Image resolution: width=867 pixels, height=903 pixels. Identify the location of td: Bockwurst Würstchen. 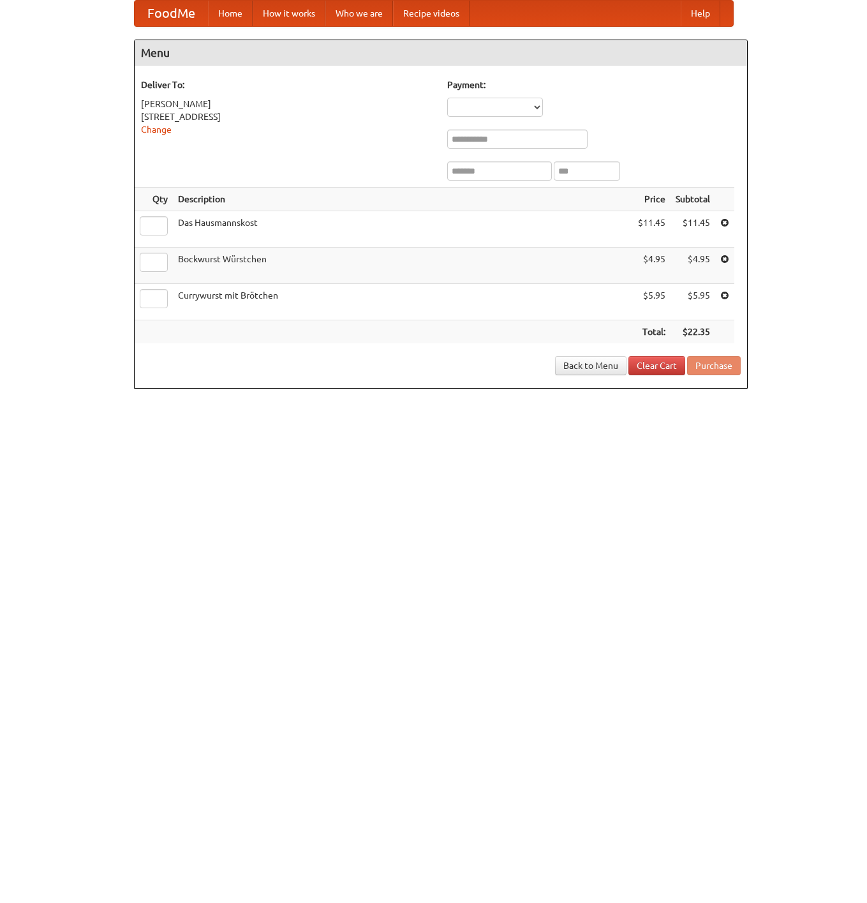
(402, 265).